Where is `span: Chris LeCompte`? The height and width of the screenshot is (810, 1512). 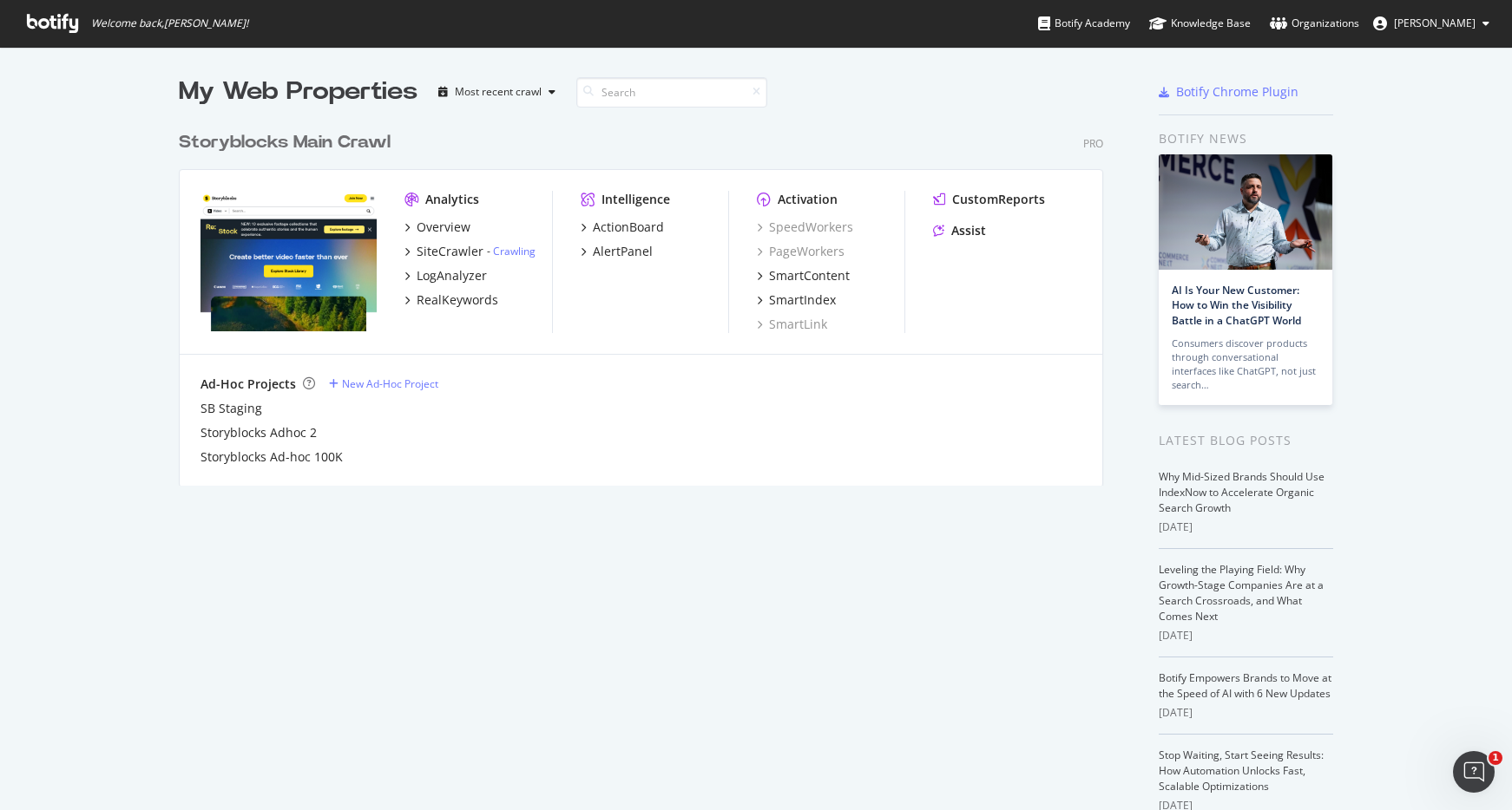 span: Chris LeCompte is located at coordinates (1435, 23).